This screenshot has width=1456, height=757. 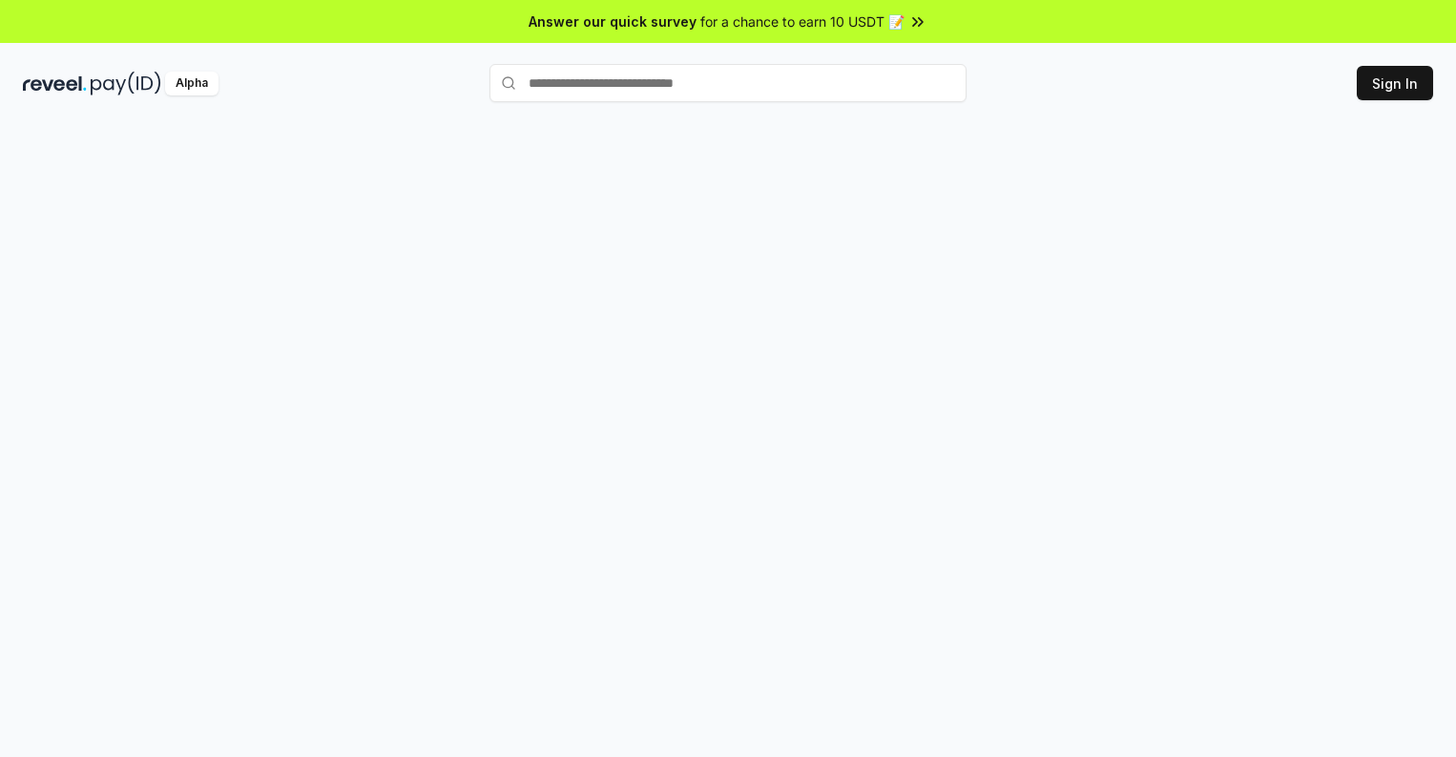 I want to click on span: Answer our quick survey, so click(x=613, y=21).